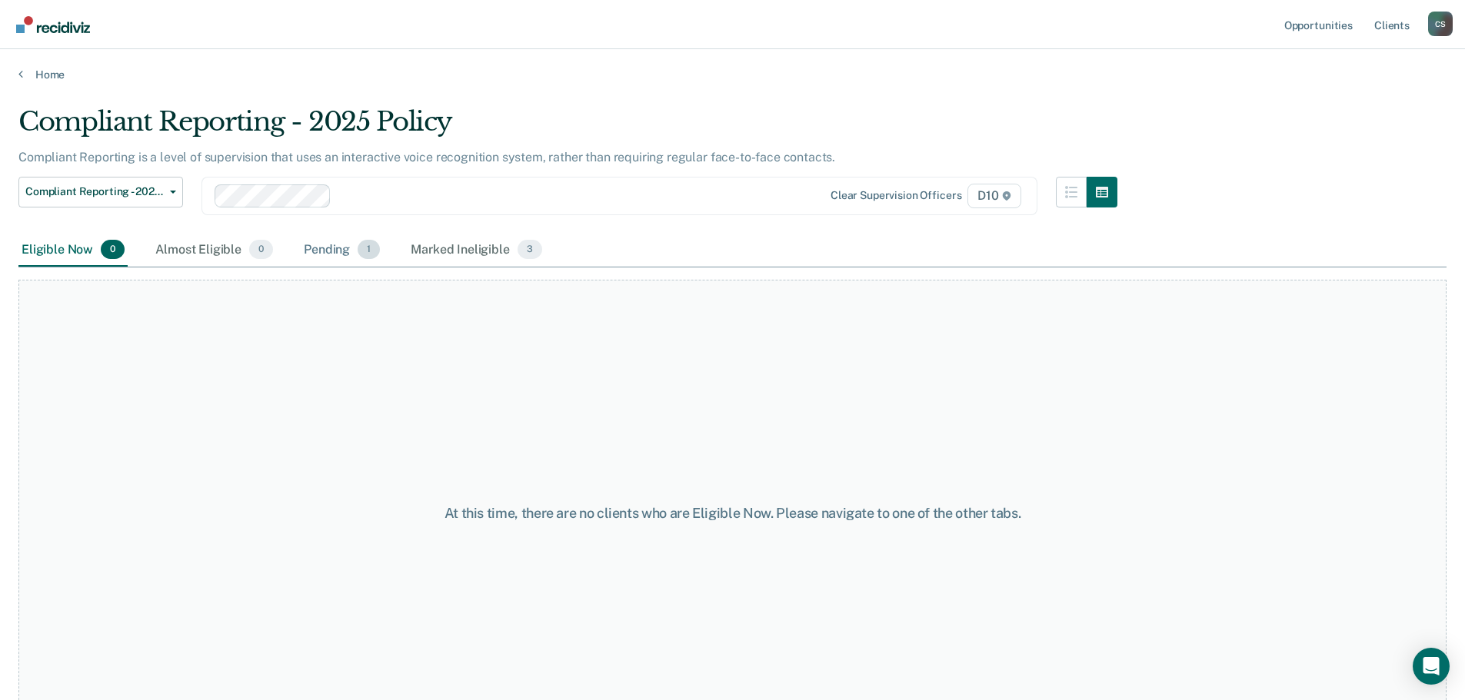 The image size is (1465, 700). I want to click on span: 3, so click(530, 250).